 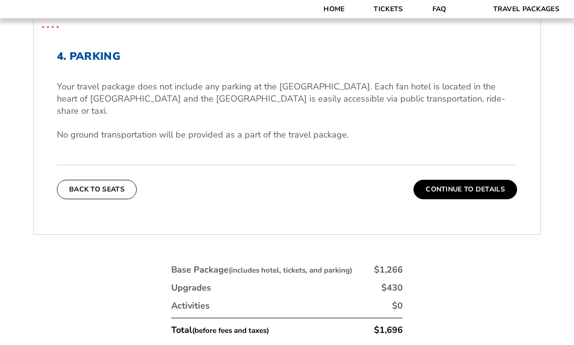 What do you see at coordinates (97, 190) in the screenshot?
I see `button: Back To Seats` at bounding box center [97, 190].